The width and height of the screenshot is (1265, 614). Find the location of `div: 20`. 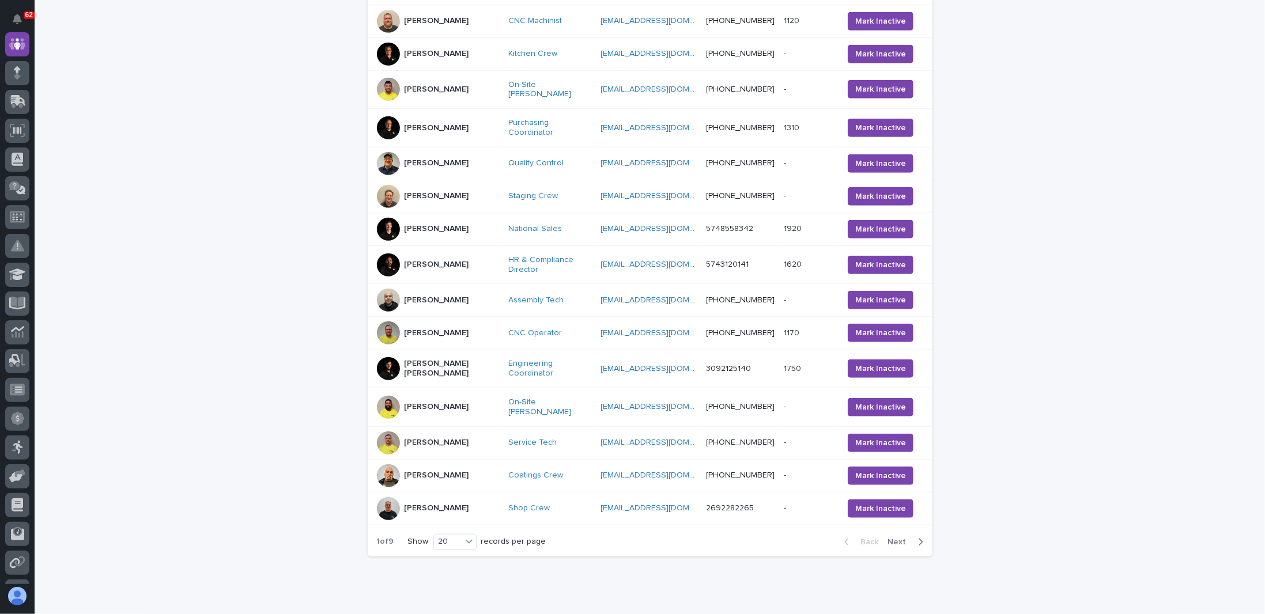

div: 20 is located at coordinates (448, 542).